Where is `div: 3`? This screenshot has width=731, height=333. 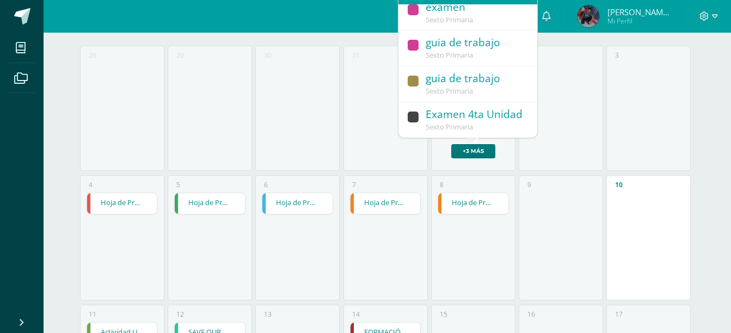
div: 3 is located at coordinates (616, 55).